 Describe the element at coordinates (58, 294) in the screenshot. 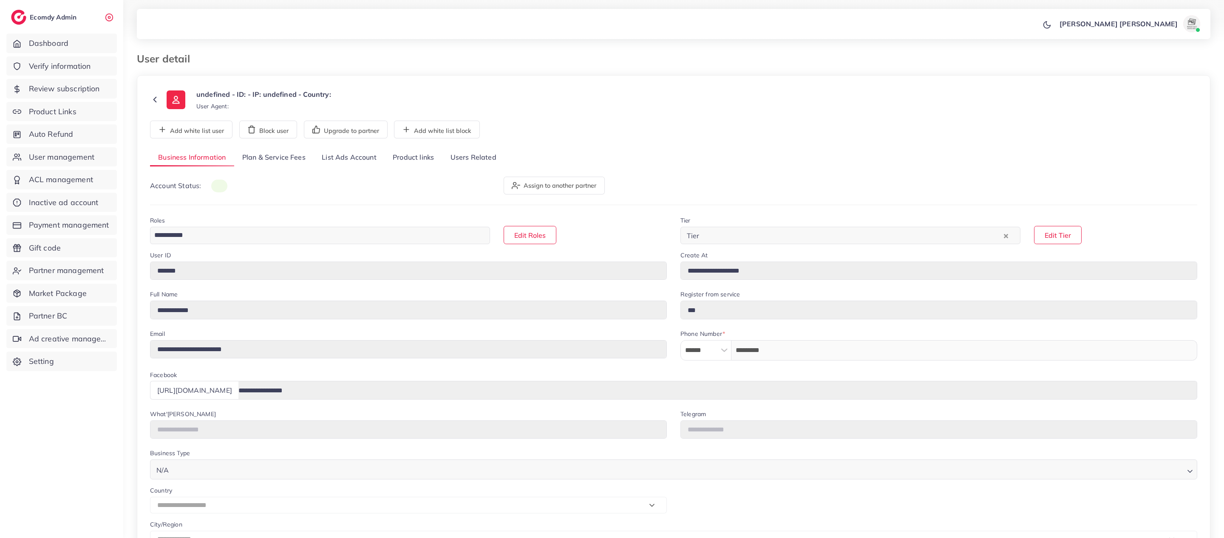

I see `span: Market Package` at that location.